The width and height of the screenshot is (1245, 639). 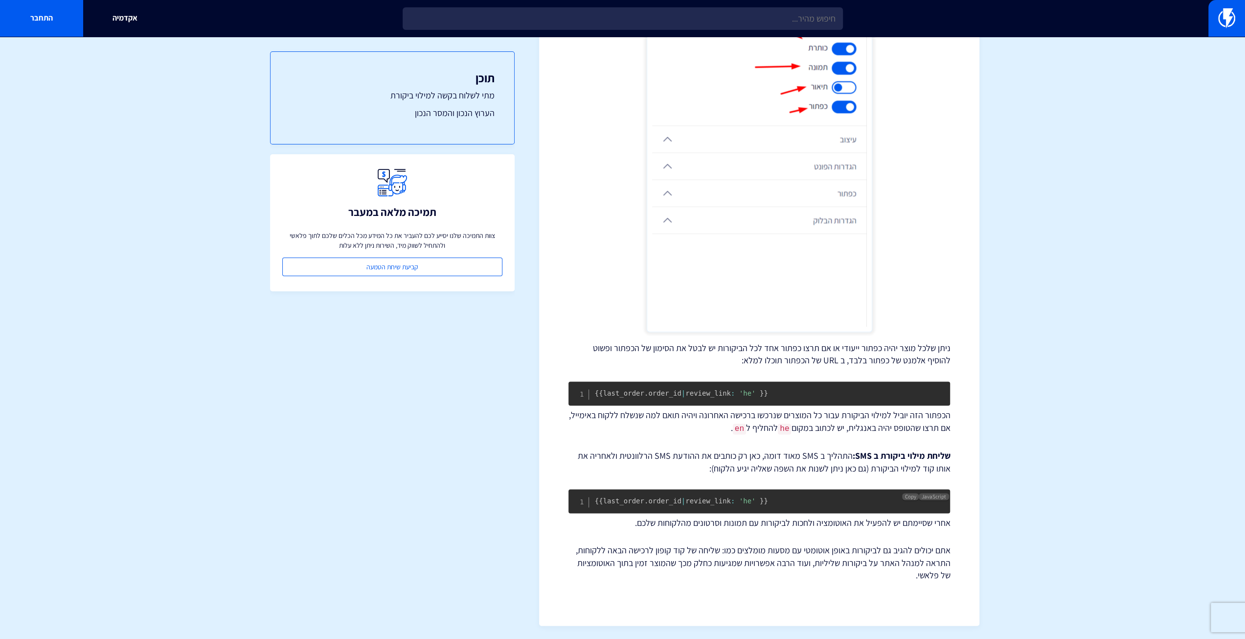 What do you see at coordinates (760, 461) in the screenshot?
I see `p: התהליך ב SMS מאוד דומה, כאן רק כותבים את ההודעת SMS הרלוונטית ולאחריה את אותו קוד למילוי הביקורת ...` at bounding box center [760, 461].